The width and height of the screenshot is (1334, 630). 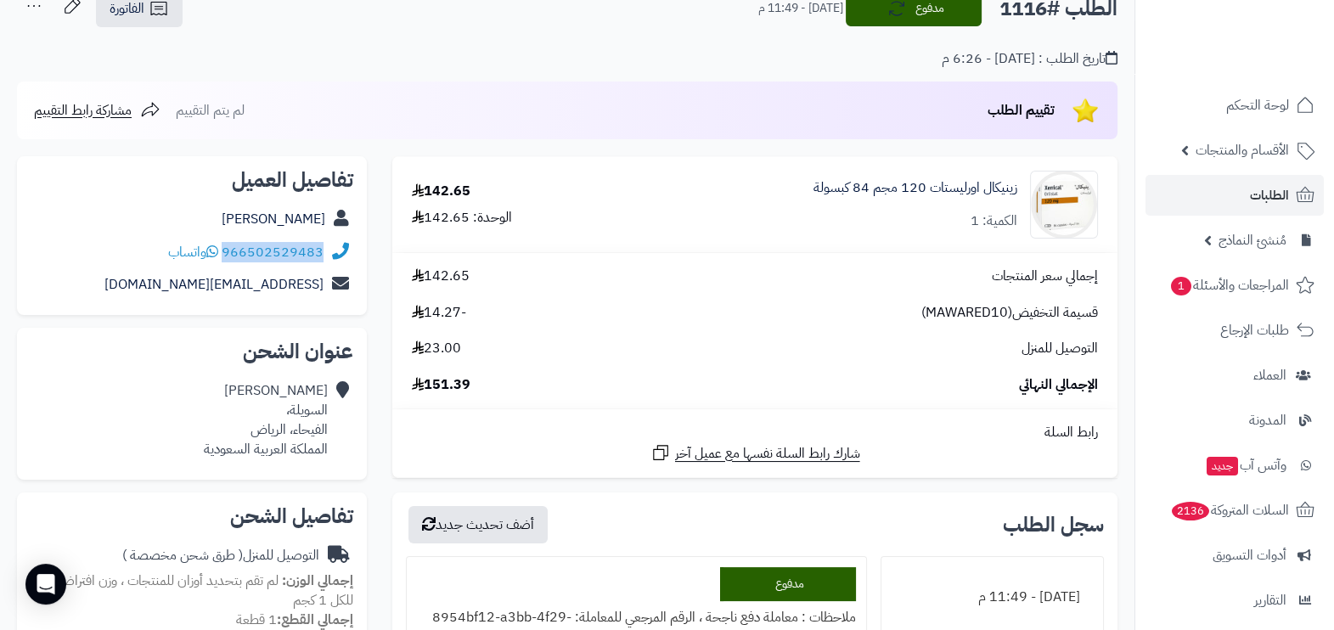 What do you see at coordinates (1235, 555) in the screenshot?
I see `a: أدوات التسويق` at bounding box center [1235, 555].